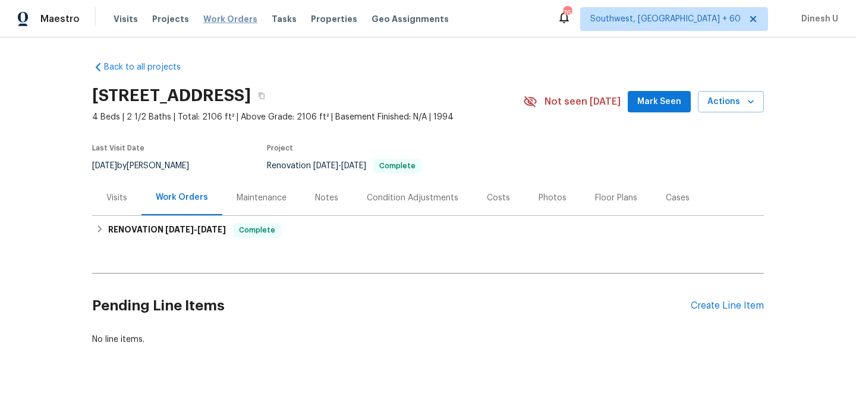  What do you see at coordinates (727, 305) in the screenshot?
I see `div: Create Line Item` at bounding box center [727, 305].